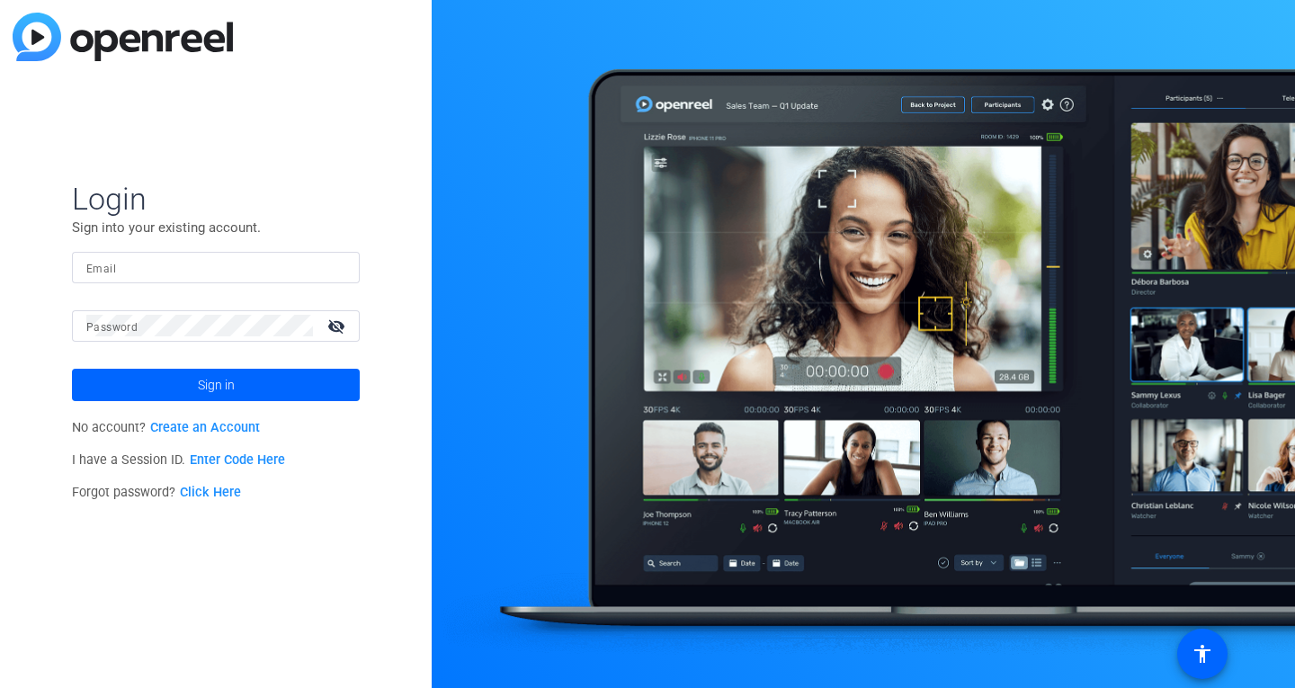 Image resolution: width=1295 pixels, height=688 pixels. Describe the element at coordinates (101, 269) in the screenshot. I see `mat-label: Email` at that location.